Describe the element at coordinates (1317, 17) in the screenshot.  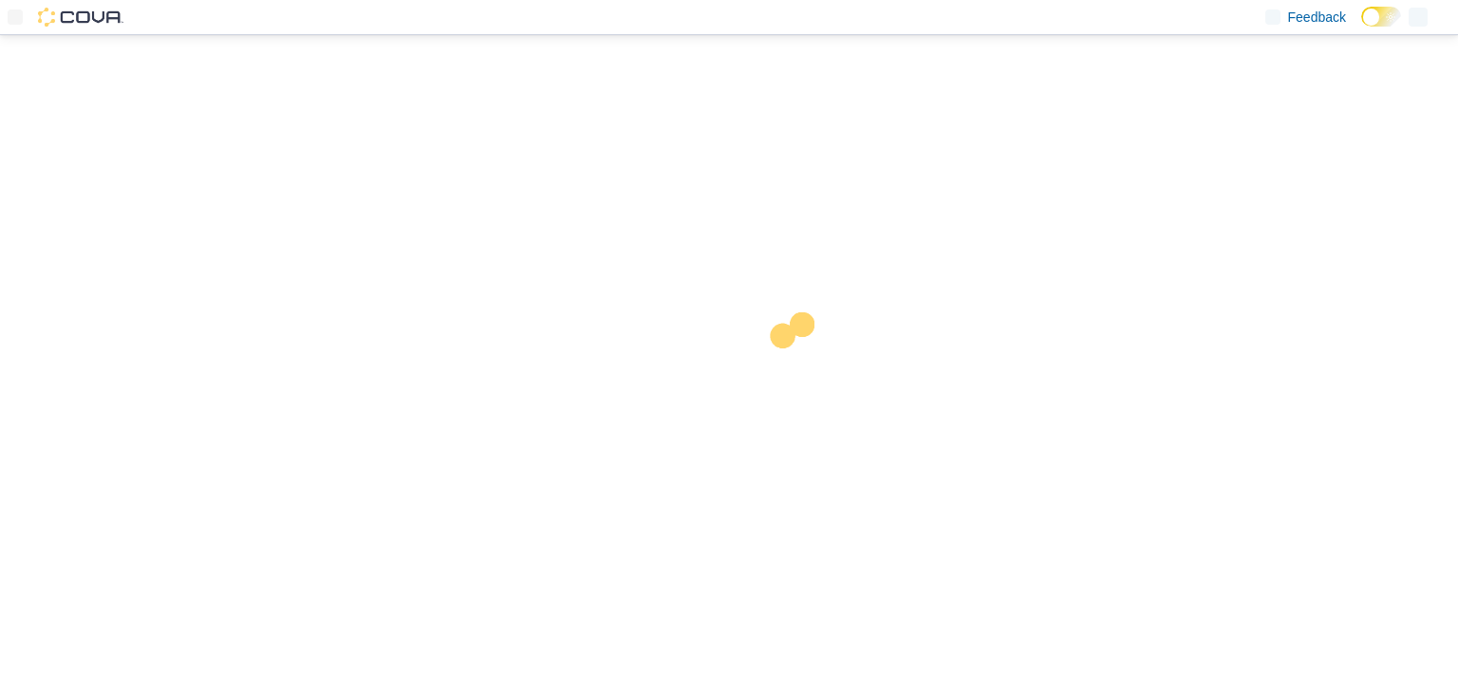
I see `span: Feedback` at that location.